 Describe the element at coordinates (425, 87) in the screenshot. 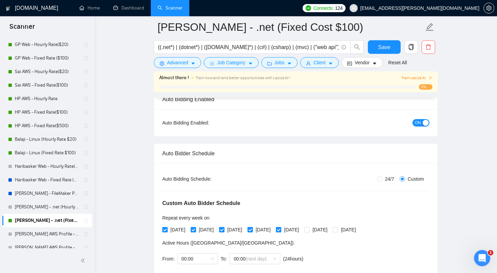

I see `span: 0%` at that location.